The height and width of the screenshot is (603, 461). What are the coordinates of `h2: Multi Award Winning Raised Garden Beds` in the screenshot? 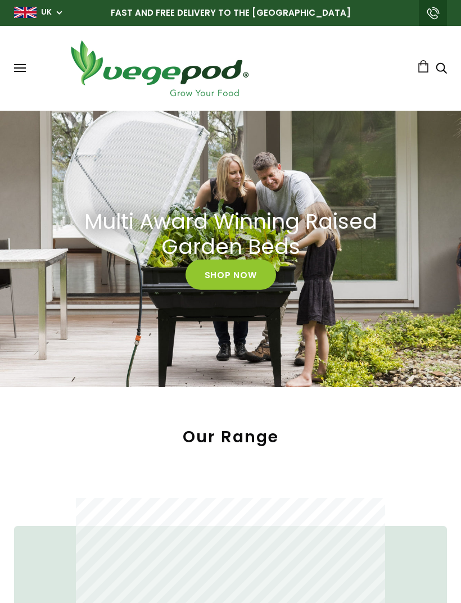 It's located at (230, 234).